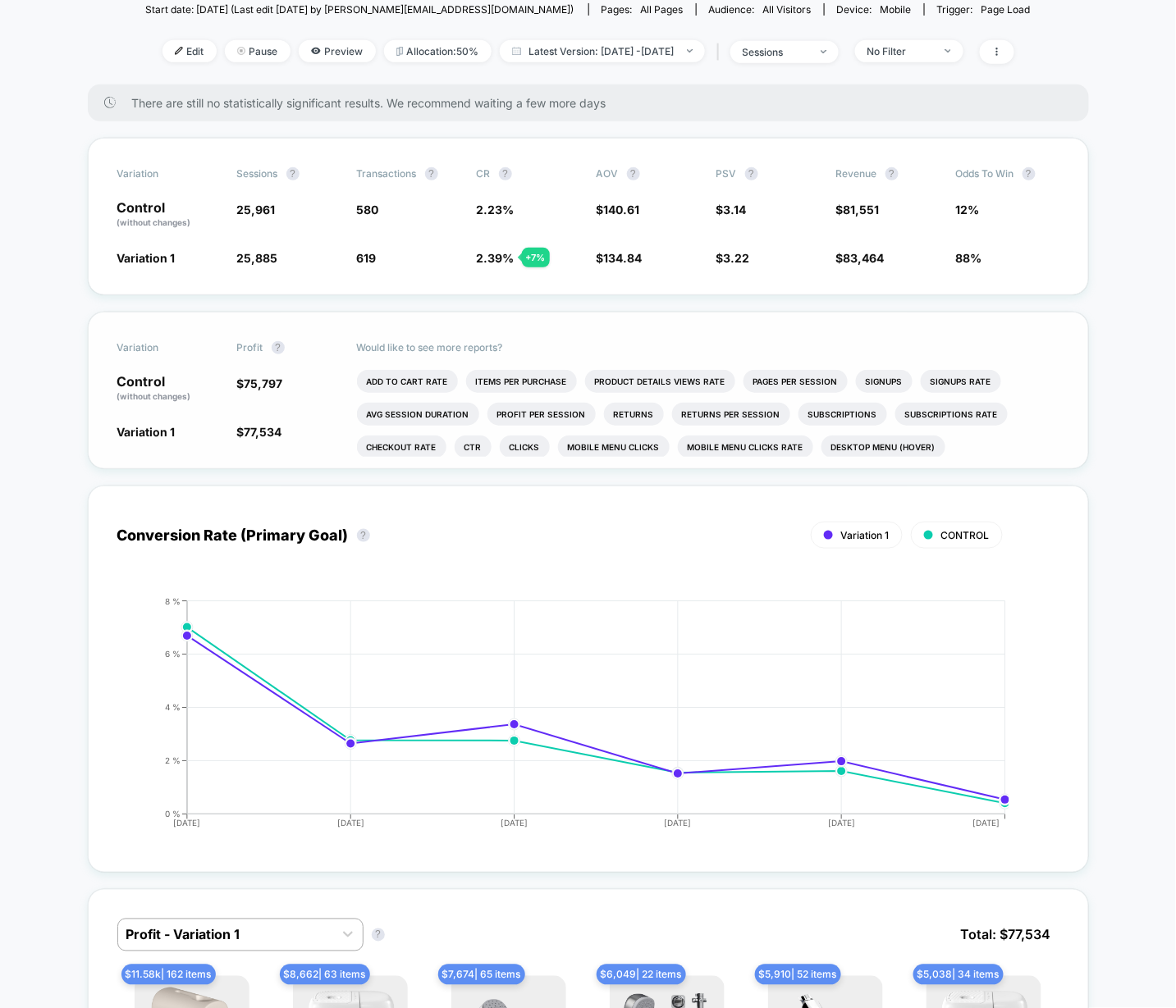  I want to click on li: Subscriptions Rate, so click(951, 414).